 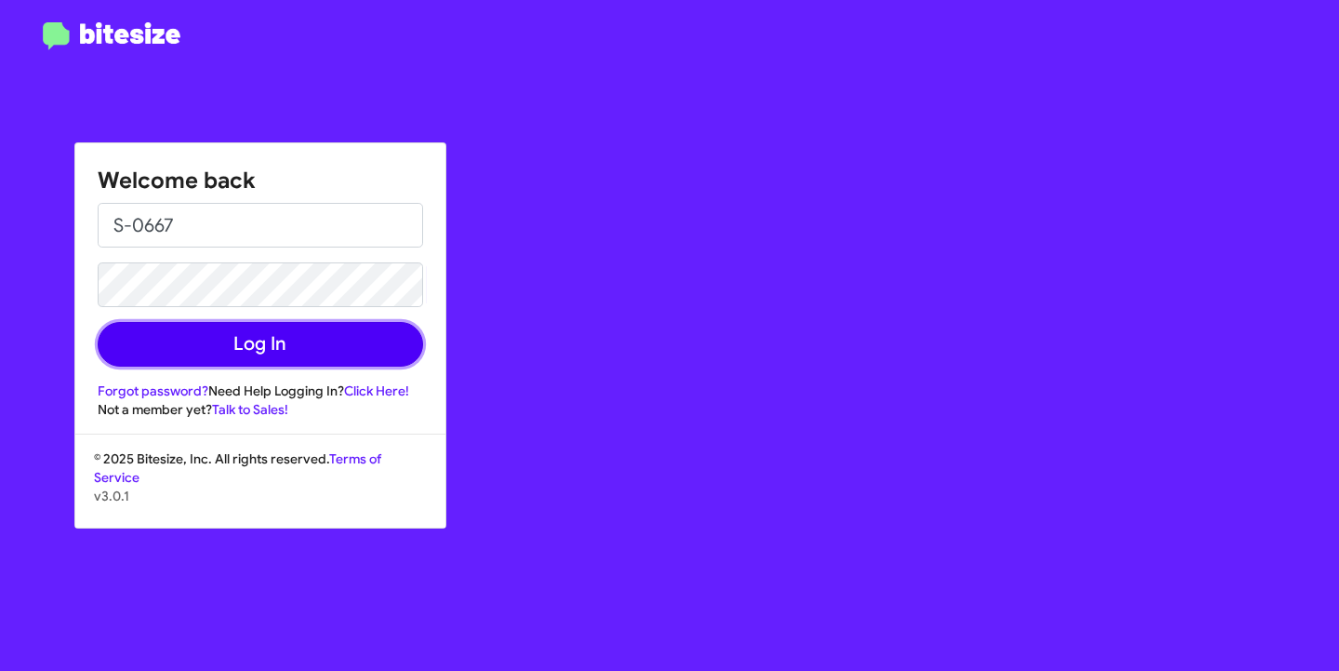 What do you see at coordinates (260, 180) in the screenshot?
I see `h1: Welcome back` at bounding box center [260, 180].